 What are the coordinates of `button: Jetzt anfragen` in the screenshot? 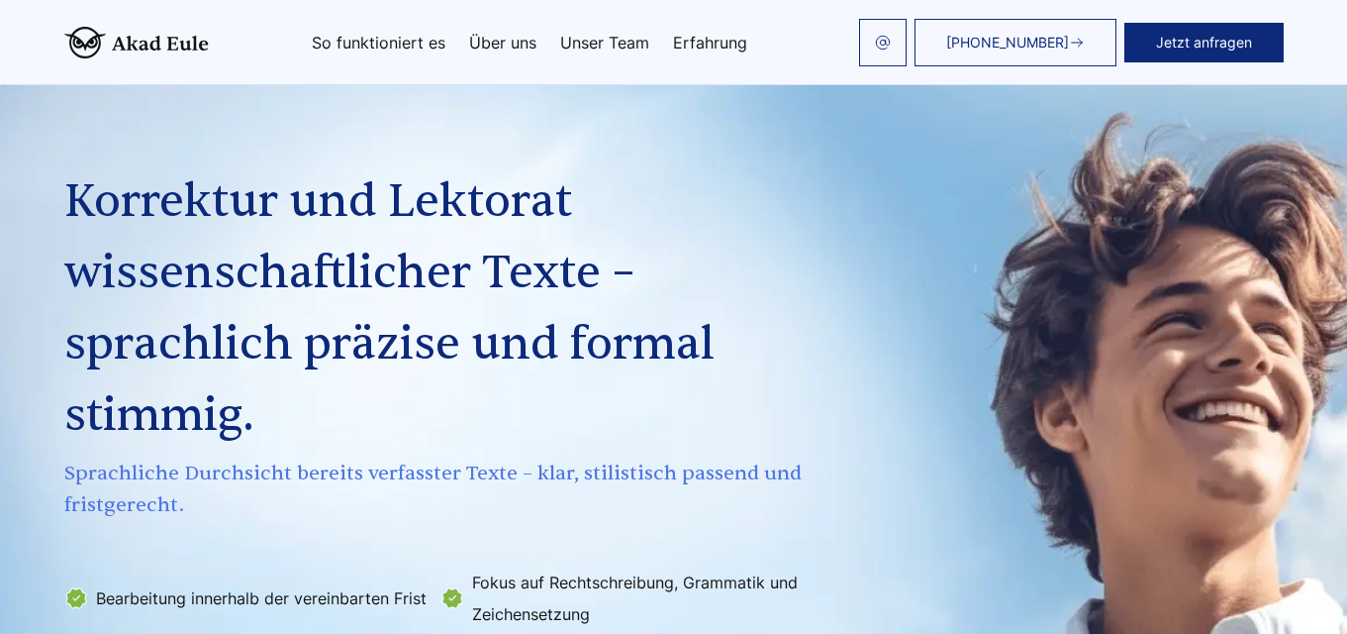 It's located at (1204, 43).